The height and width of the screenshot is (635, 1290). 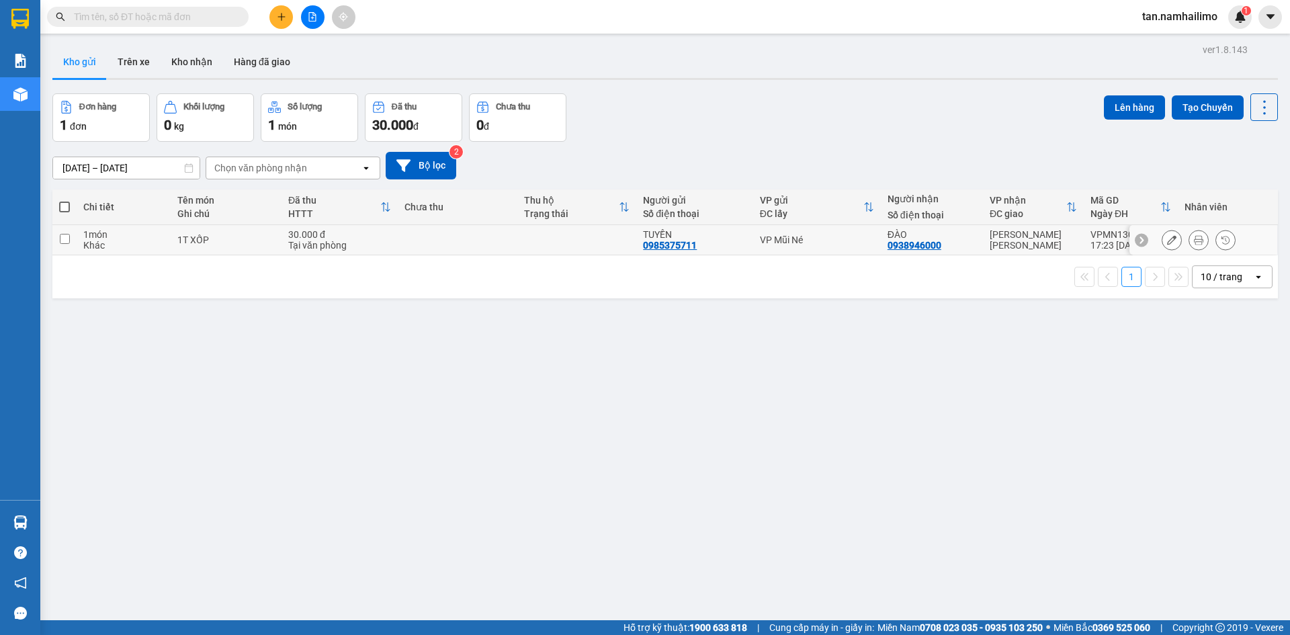 What do you see at coordinates (101, 118) in the screenshot?
I see `button: Đơn hàng1đơn` at bounding box center [101, 118].